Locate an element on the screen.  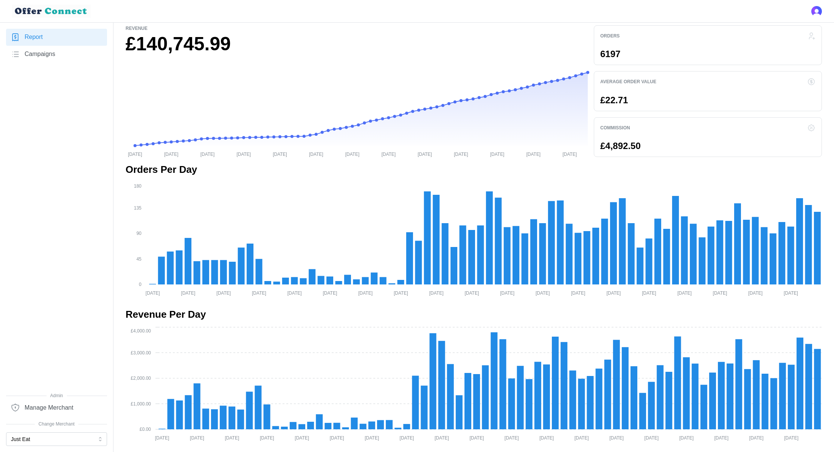
a: Campaigns is located at coordinates (56, 54).